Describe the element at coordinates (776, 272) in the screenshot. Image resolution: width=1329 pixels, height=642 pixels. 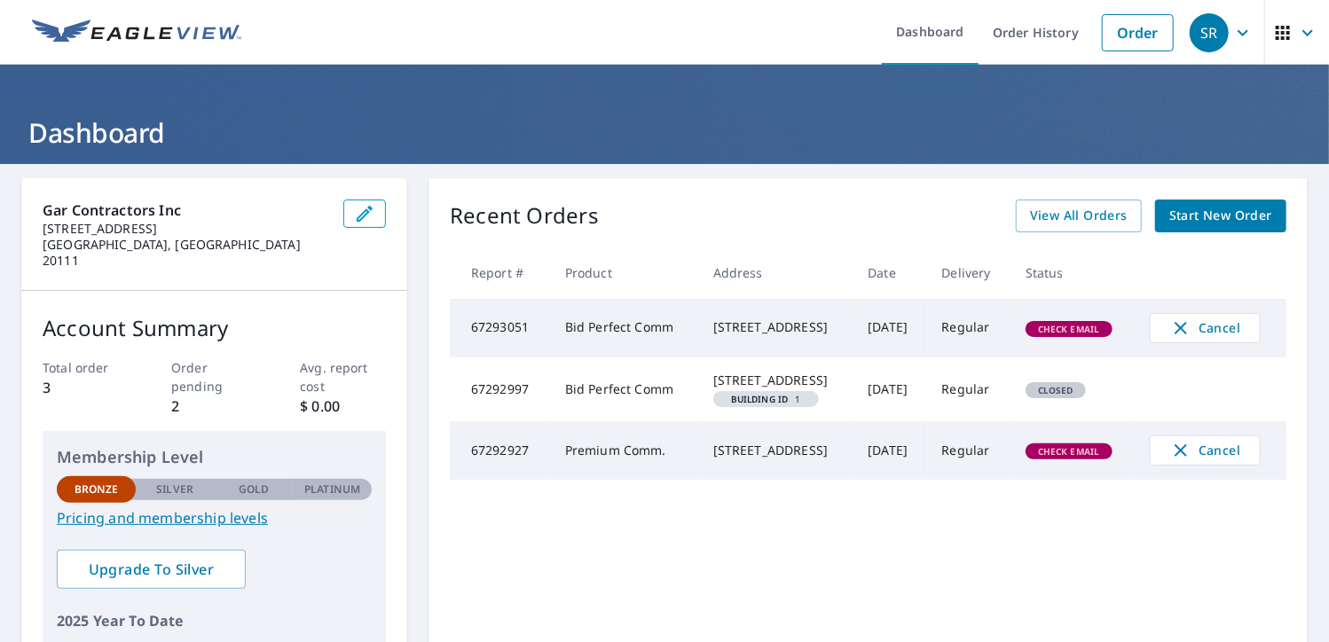
I see `th: Address` at that location.